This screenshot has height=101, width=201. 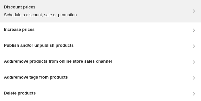 What do you see at coordinates (20, 93) in the screenshot?
I see `h3: Delete products` at bounding box center [20, 93].